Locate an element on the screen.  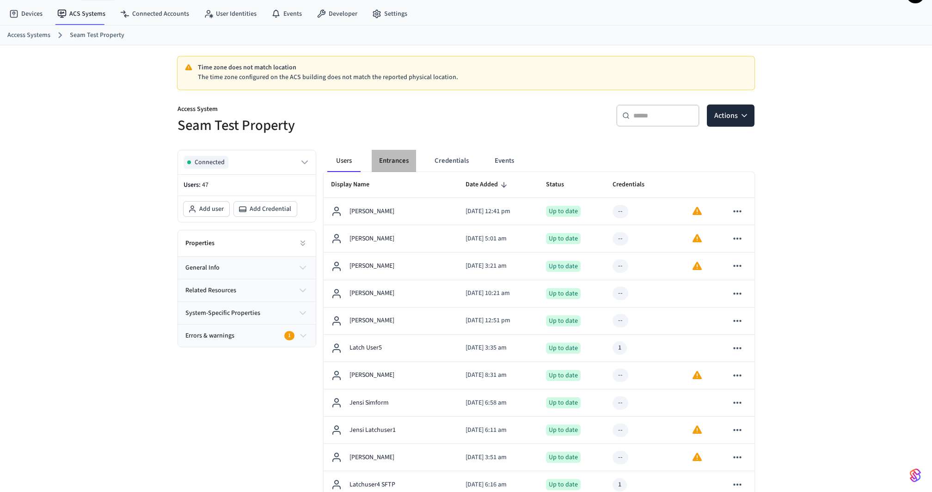
h2: Properties is located at coordinates (200, 243).